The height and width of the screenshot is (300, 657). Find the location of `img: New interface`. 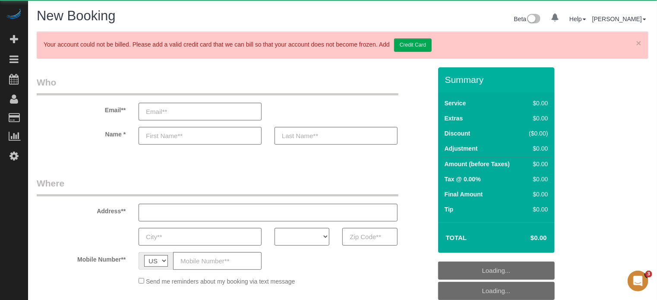

img: New interface is located at coordinates (533, 19).